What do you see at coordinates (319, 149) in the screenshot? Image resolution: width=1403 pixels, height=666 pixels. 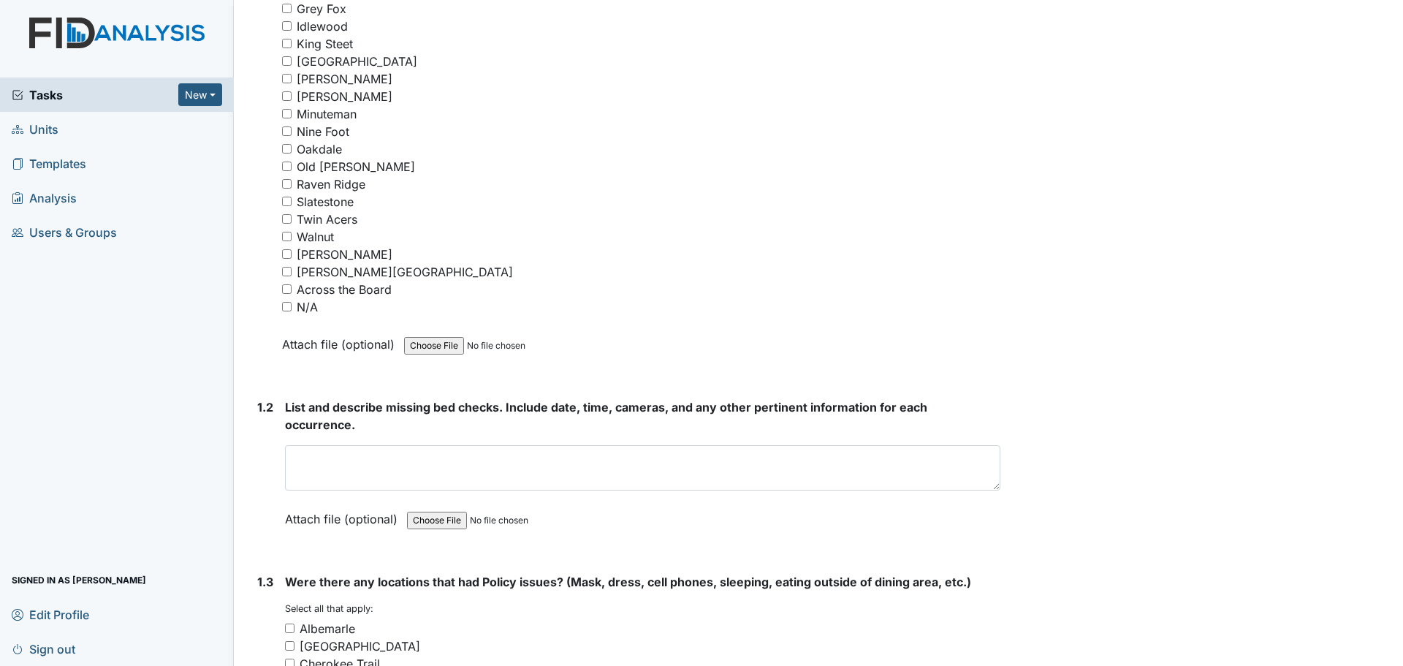 I see `div: Oakdale` at bounding box center [319, 149].